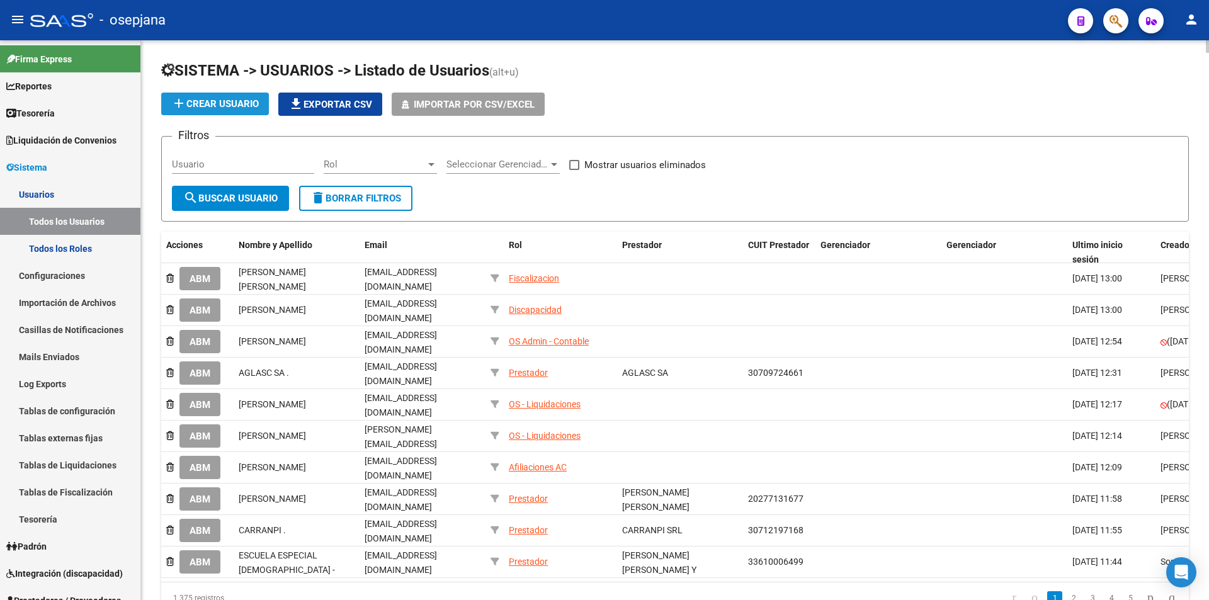 This screenshot has width=1209, height=600. Describe the element at coordinates (185, 245) in the screenshot. I see `span: Acciones` at that location.